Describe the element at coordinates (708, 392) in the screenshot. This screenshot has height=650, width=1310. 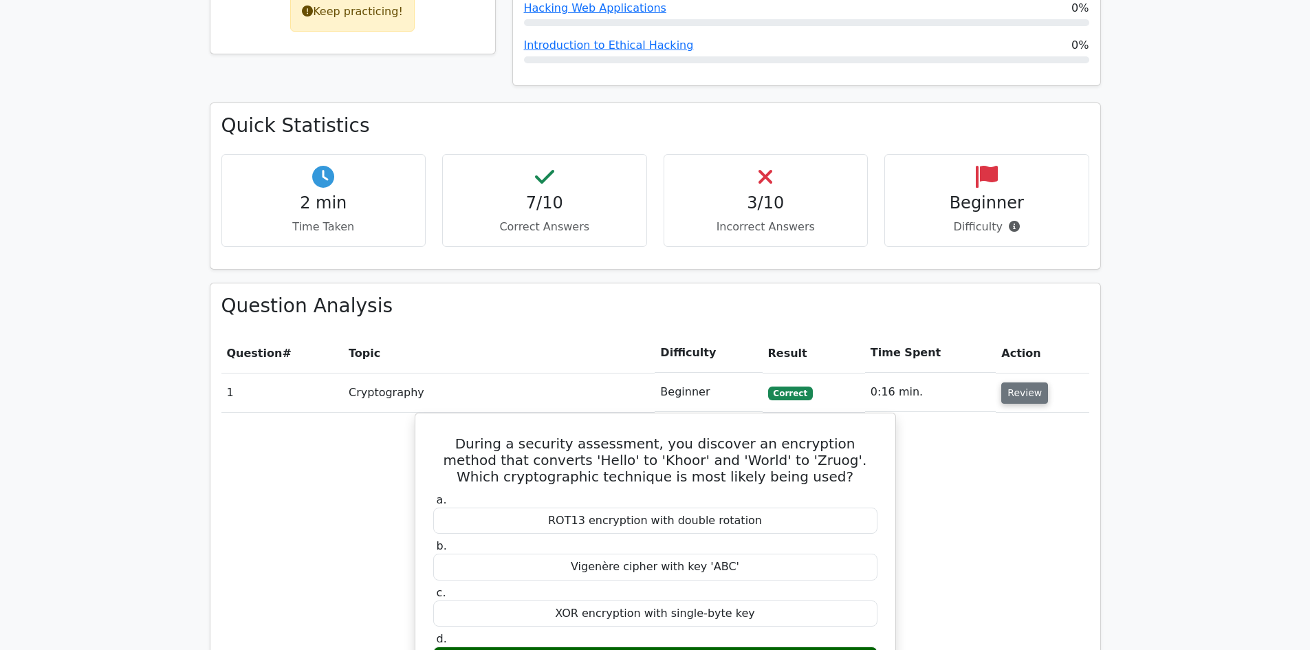
I see `td: Beginner` at that location.